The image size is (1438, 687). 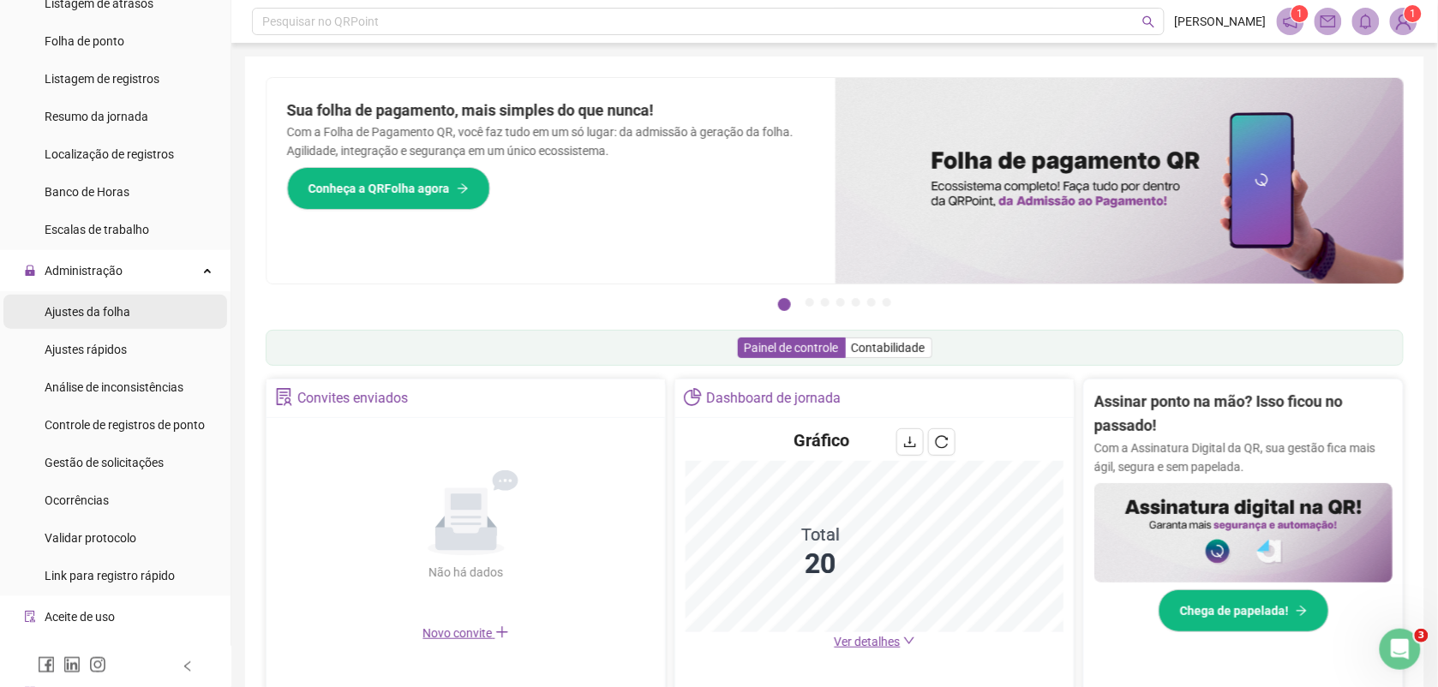 What do you see at coordinates (875, 642) in the screenshot?
I see `a: Ver detalhes down` at bounding box center [875, 642].